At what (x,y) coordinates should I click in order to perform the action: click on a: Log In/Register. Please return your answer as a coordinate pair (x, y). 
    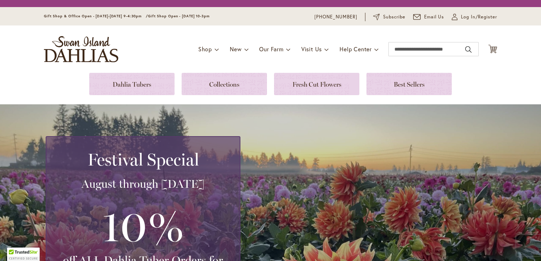
    Looking at the image, I should click on (474, 17).